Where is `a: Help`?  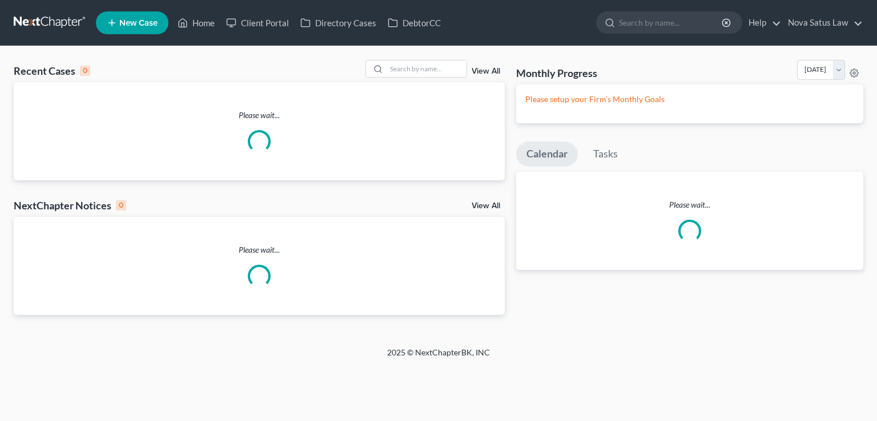 a: Help is located at coordinates (761, 23).